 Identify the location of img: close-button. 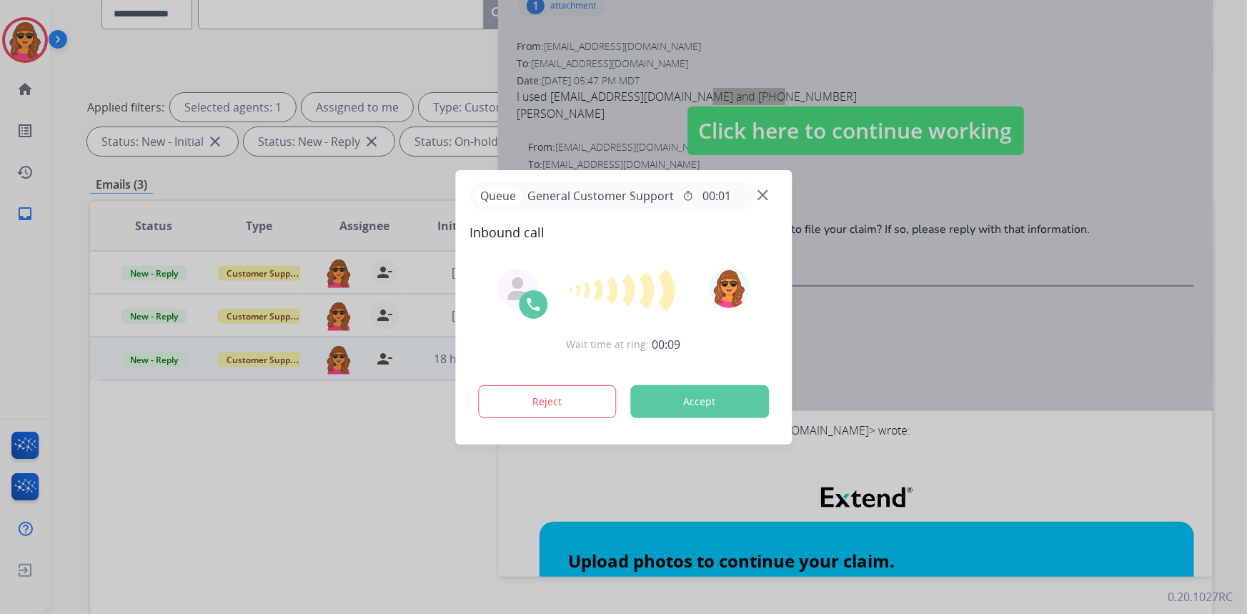
(762, 194).